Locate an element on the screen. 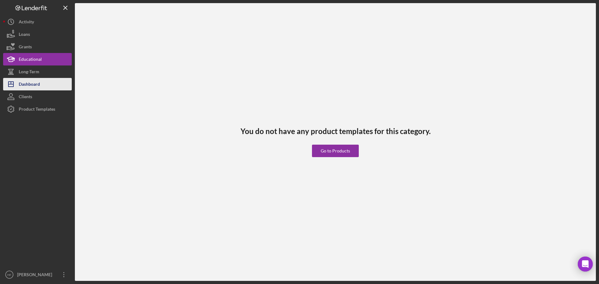 The image size is (599, 284). div: Educational is located at coordinates (30, 60).